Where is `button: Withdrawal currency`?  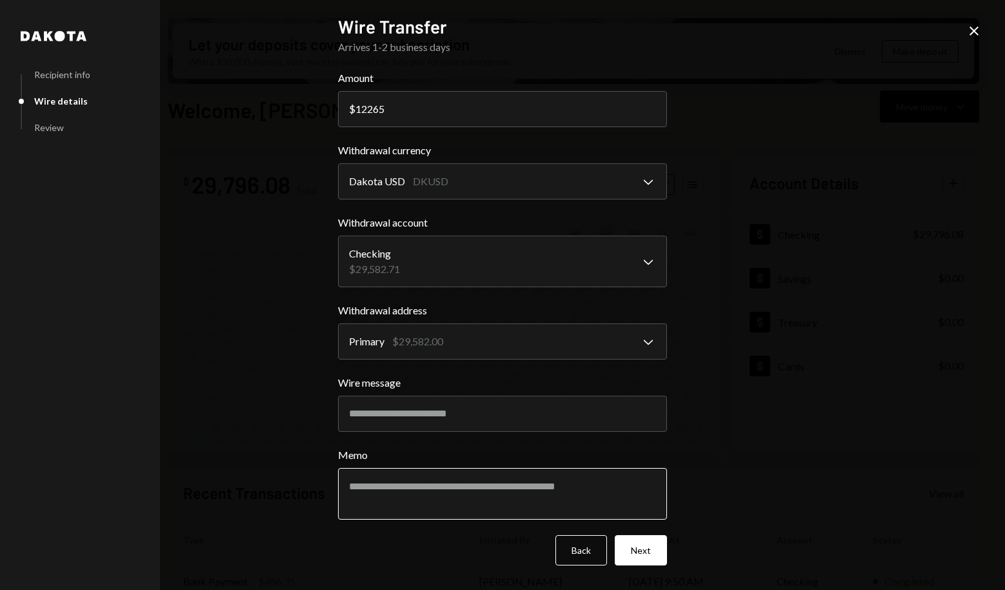
button: Withdrawal currency is located at coordinates (503, 181).